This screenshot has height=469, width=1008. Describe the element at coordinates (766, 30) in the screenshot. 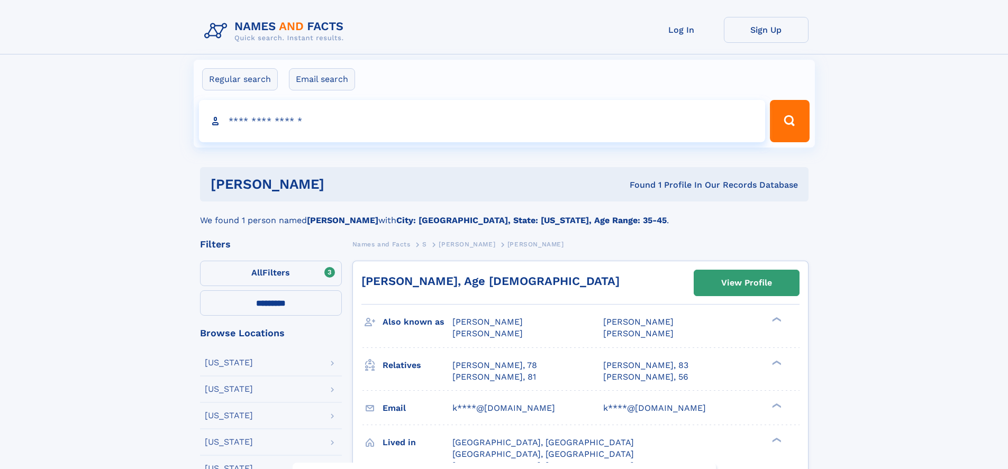

I see `a: Sign Up` at that location.